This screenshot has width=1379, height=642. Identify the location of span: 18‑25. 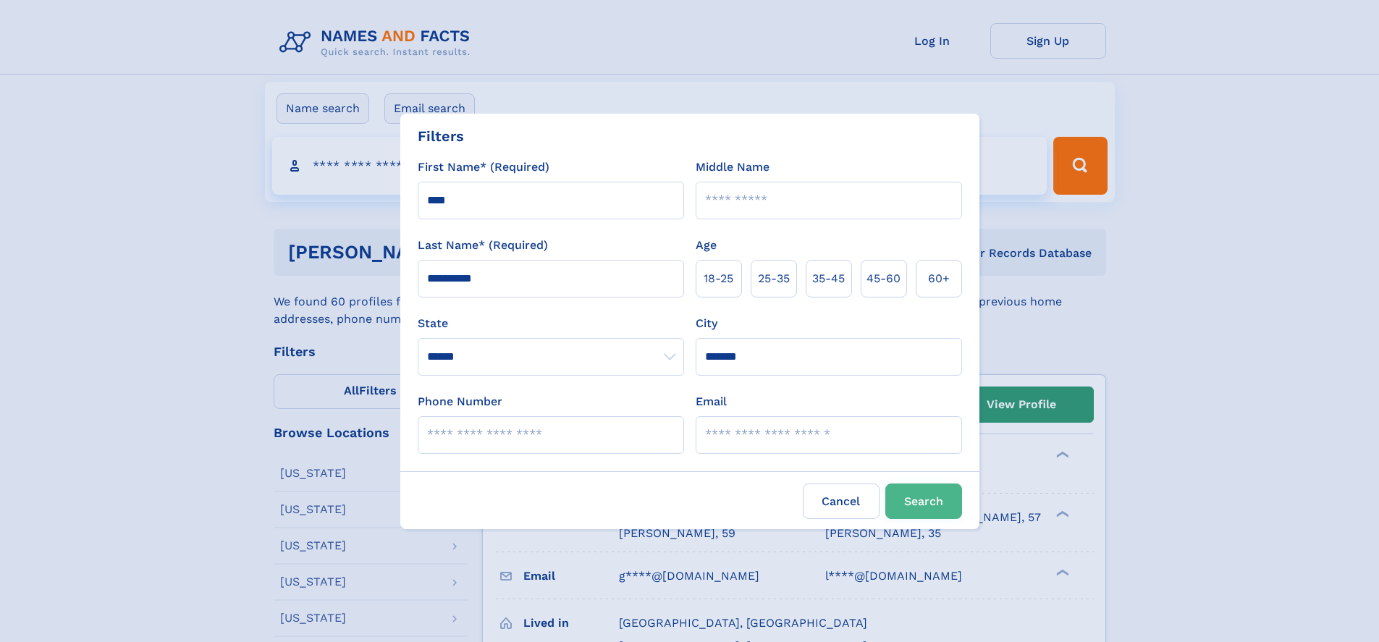
(718, 279).